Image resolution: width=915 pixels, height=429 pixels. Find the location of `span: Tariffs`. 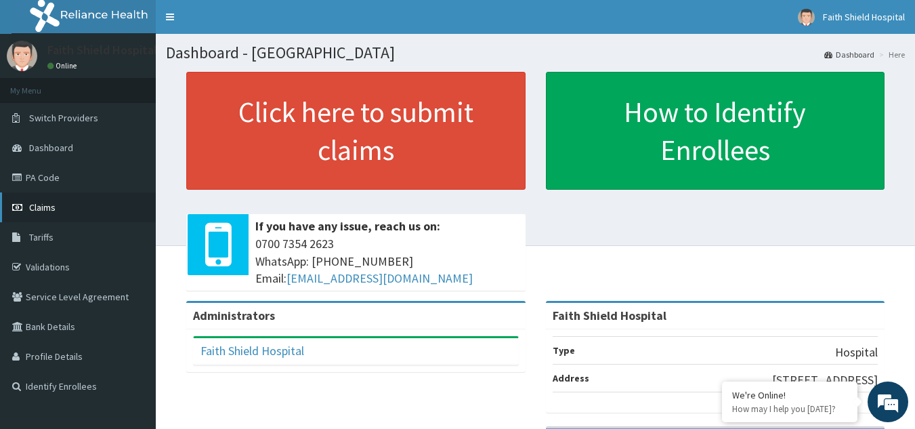

span: Tariffs is located at coordinates (41, 237).